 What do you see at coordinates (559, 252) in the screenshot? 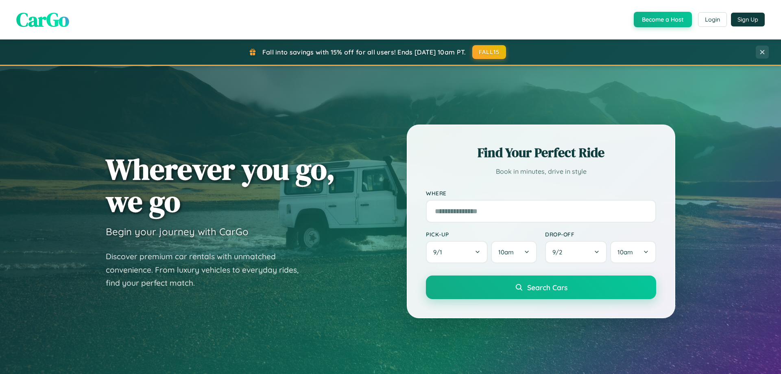
I see `span: 9 / 2` at bounding box center [559, 252].